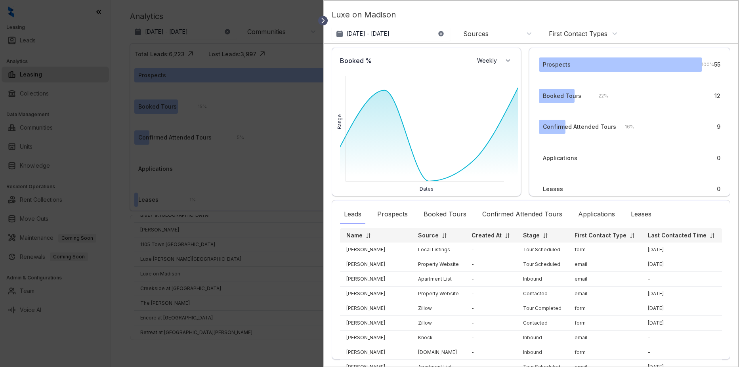 The image size is (739, 367). I want to click on div: Leads, so click(353, 214).